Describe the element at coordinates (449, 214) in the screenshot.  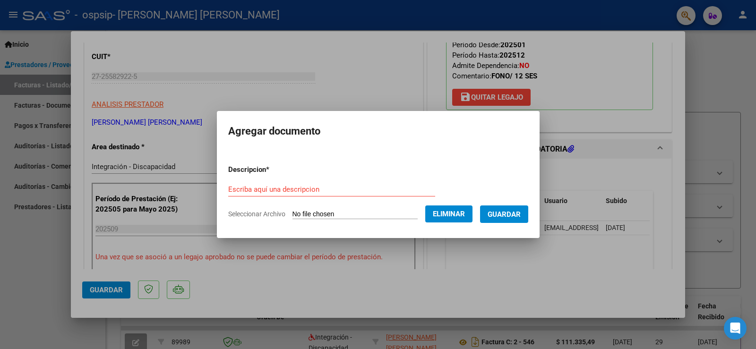
I see `span: Eliminar` at that location.